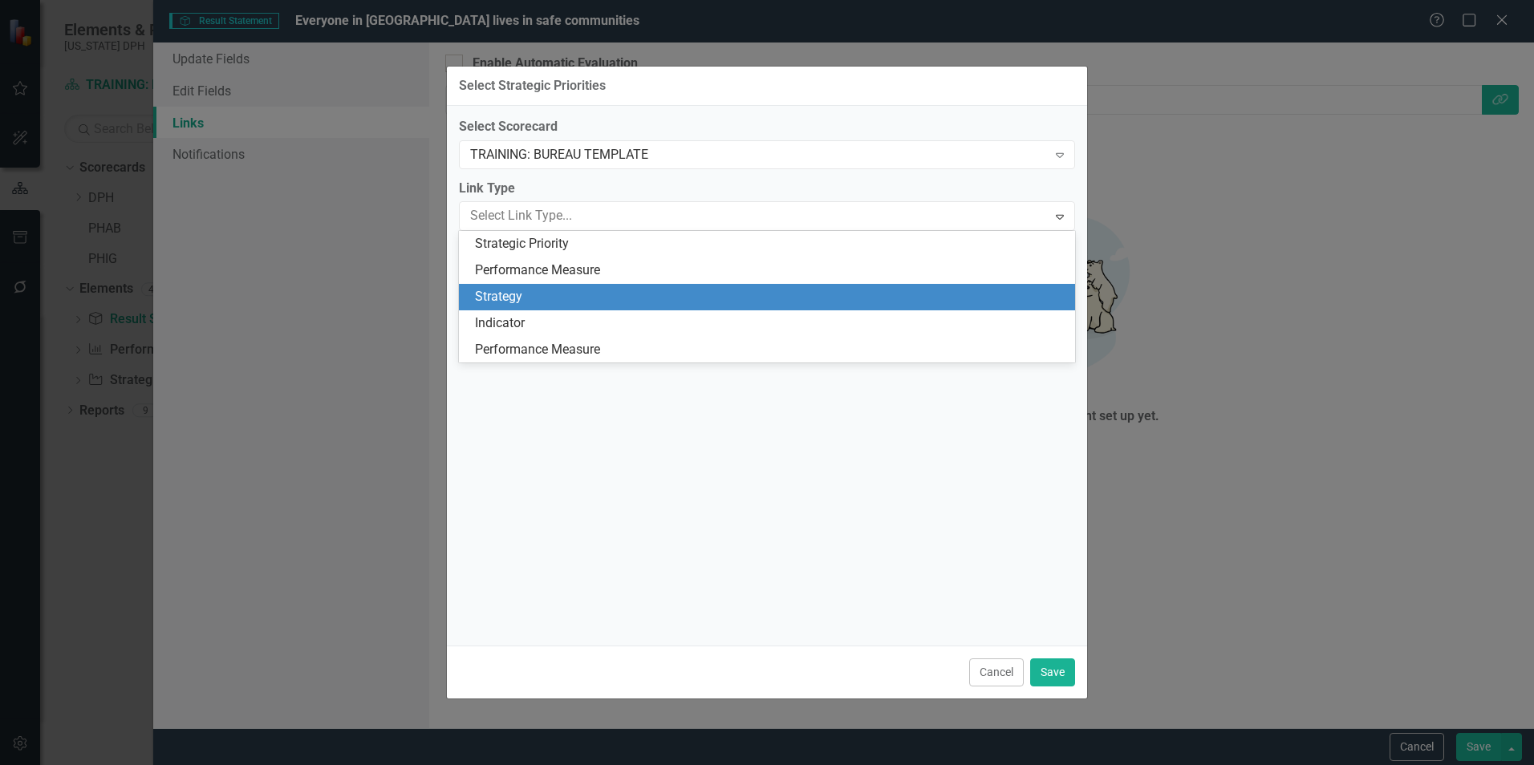  Describe the element at coordinates (770, 323) in the screenshot. I see `div: Indicator` at that location.